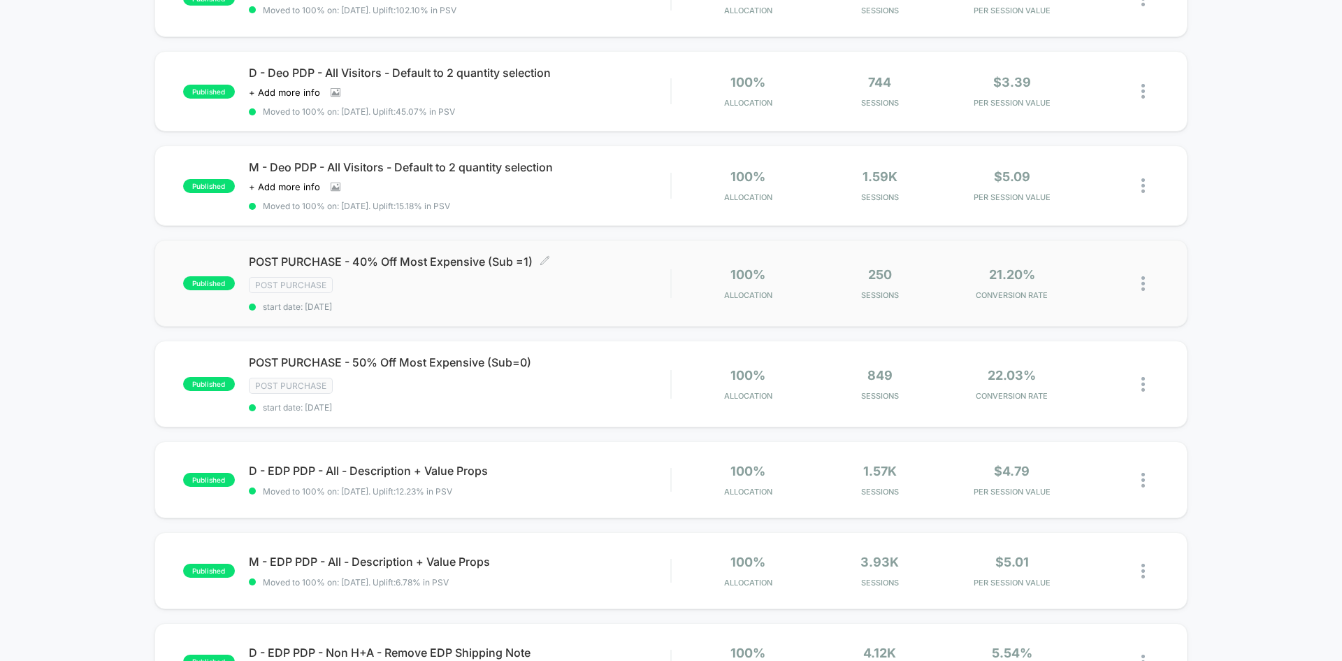  I want to click on span: $3.39, so click(1012, 82).